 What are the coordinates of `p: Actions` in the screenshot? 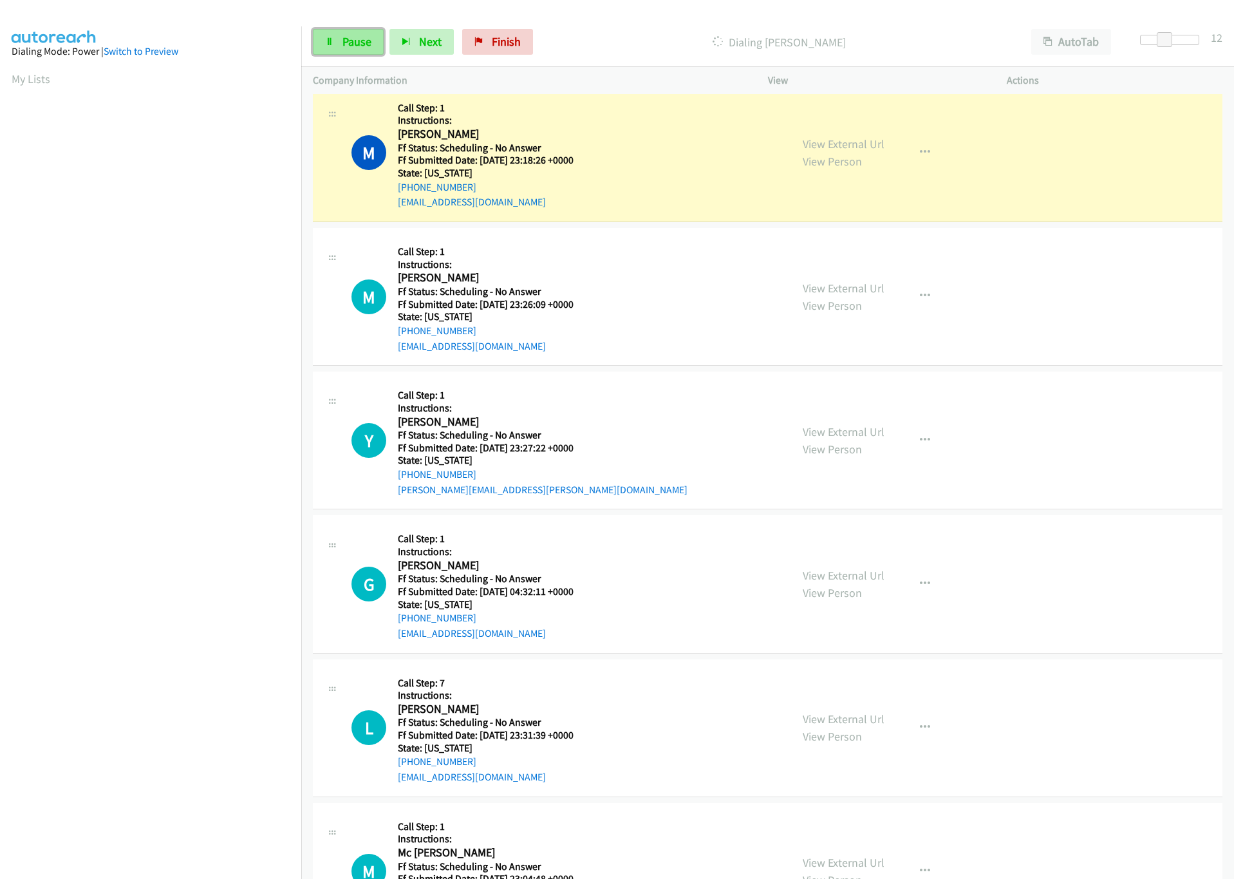 It's located at (1115, 80).